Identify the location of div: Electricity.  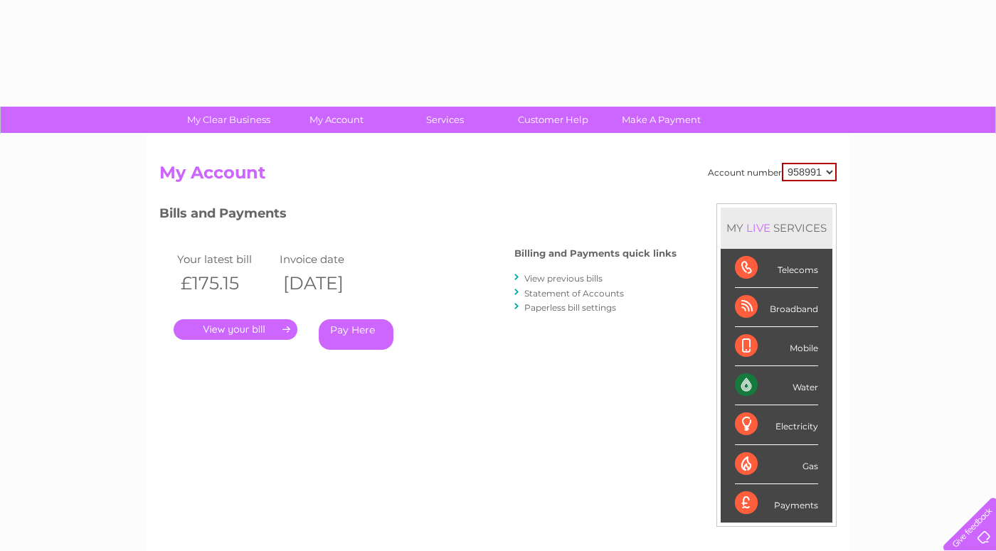
(776, 425).